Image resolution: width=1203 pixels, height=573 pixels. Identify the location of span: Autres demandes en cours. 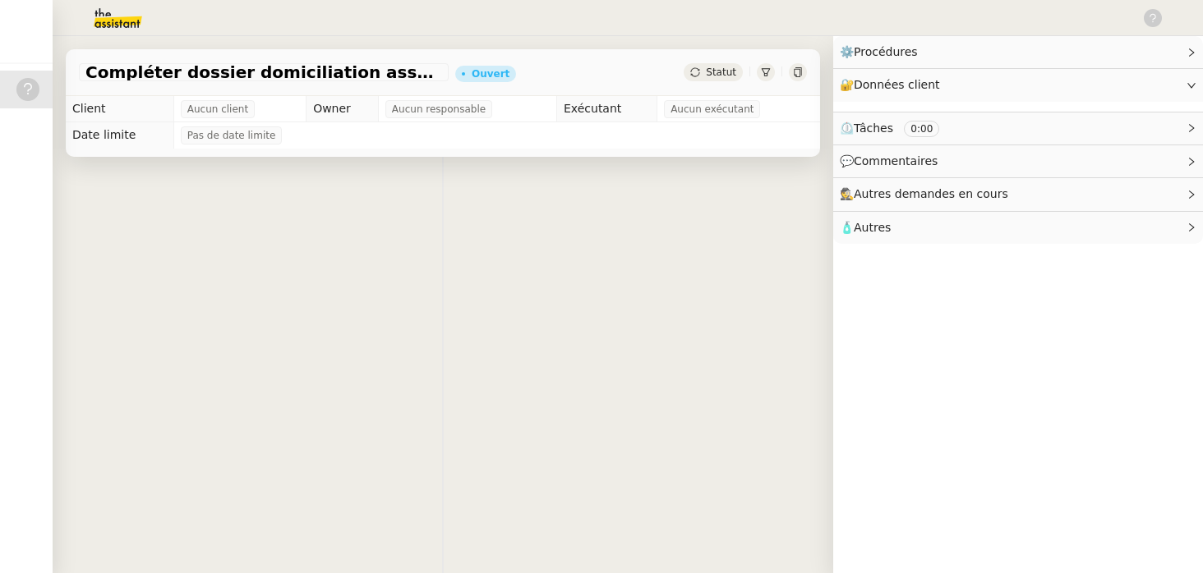
(931, 194).